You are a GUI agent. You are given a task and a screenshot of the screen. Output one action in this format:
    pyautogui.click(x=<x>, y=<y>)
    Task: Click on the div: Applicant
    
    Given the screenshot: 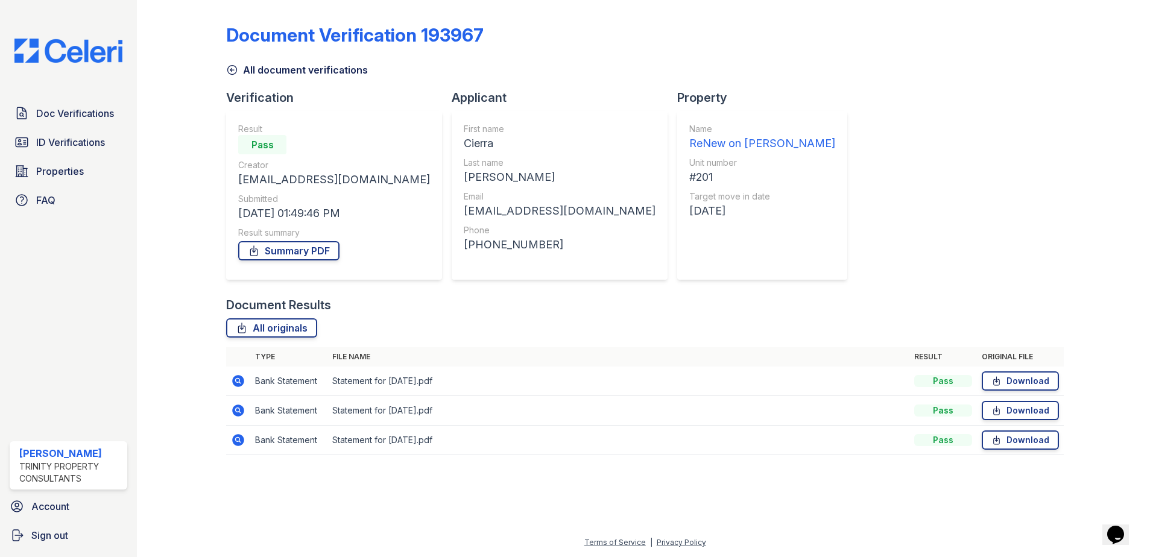 What is the action you would take?
    pyautogui.click(x=565, y=98)
    